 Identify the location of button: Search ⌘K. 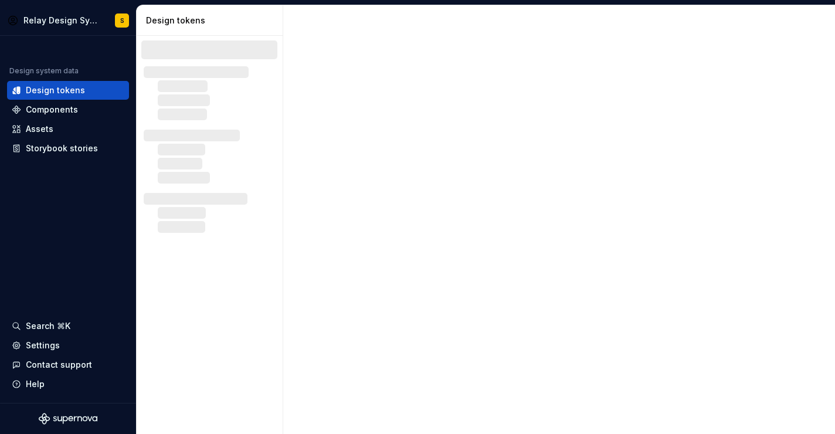
(68, 326).